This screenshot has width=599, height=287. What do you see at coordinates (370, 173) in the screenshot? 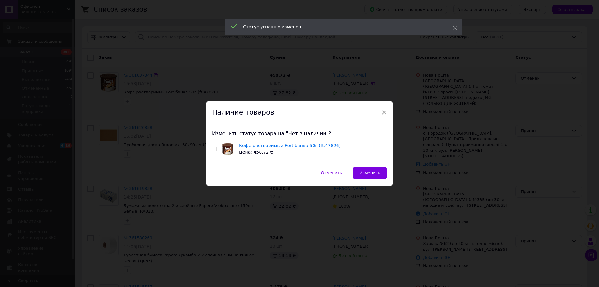
I see `button: Изменить` at bounding box center [370, 173].